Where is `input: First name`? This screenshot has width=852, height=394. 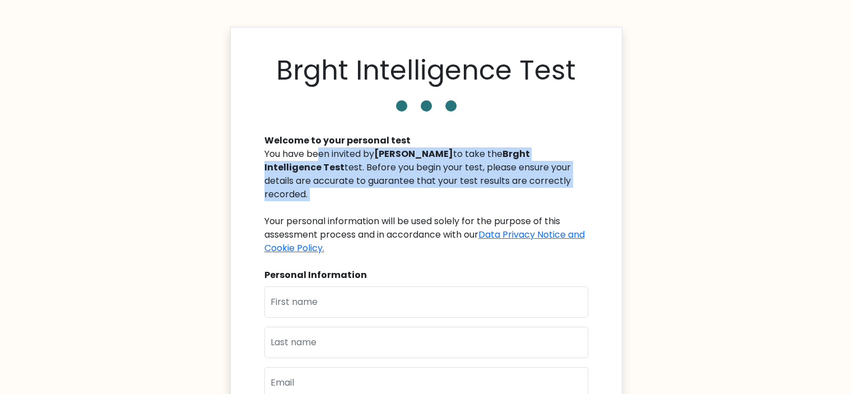
input: First name is located at coordinates (426, 302).